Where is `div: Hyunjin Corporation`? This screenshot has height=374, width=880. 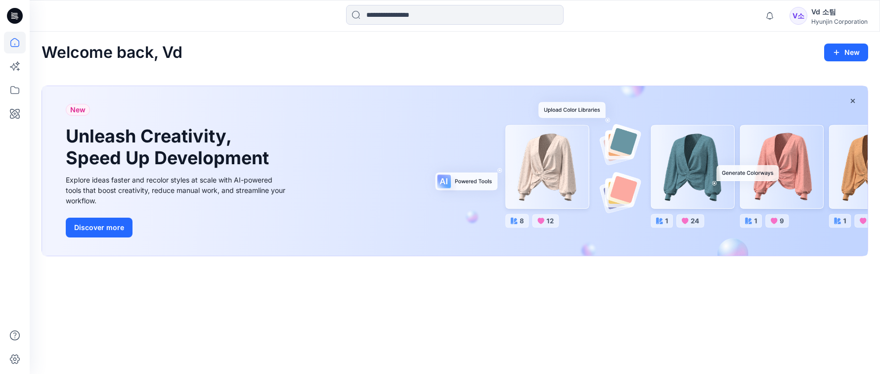 div: Hyunjin Corporation is located at coordinates (839, 21).